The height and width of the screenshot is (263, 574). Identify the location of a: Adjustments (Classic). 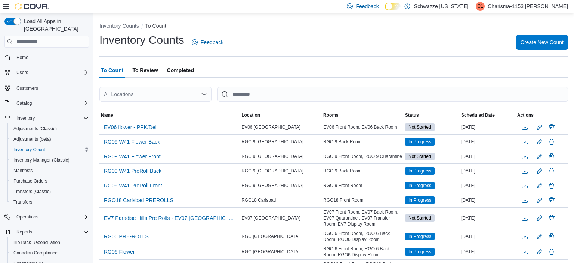
(35, 129).